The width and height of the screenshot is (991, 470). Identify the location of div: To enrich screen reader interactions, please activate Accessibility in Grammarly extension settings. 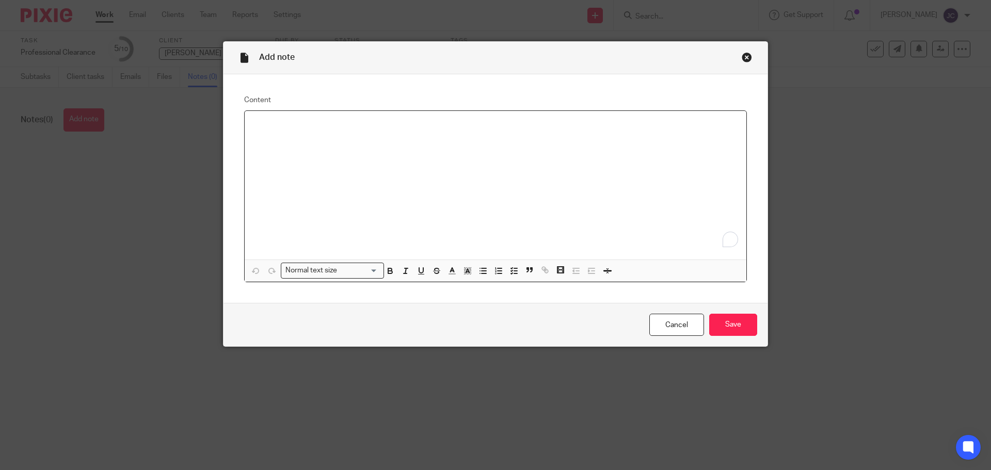
(496, 185).